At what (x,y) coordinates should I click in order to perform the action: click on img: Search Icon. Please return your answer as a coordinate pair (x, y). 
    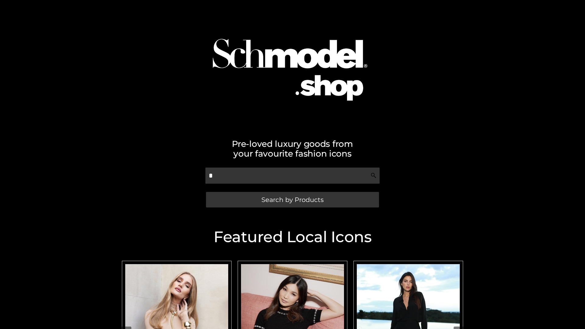
    Looking at the image, I should click on (374, 176).